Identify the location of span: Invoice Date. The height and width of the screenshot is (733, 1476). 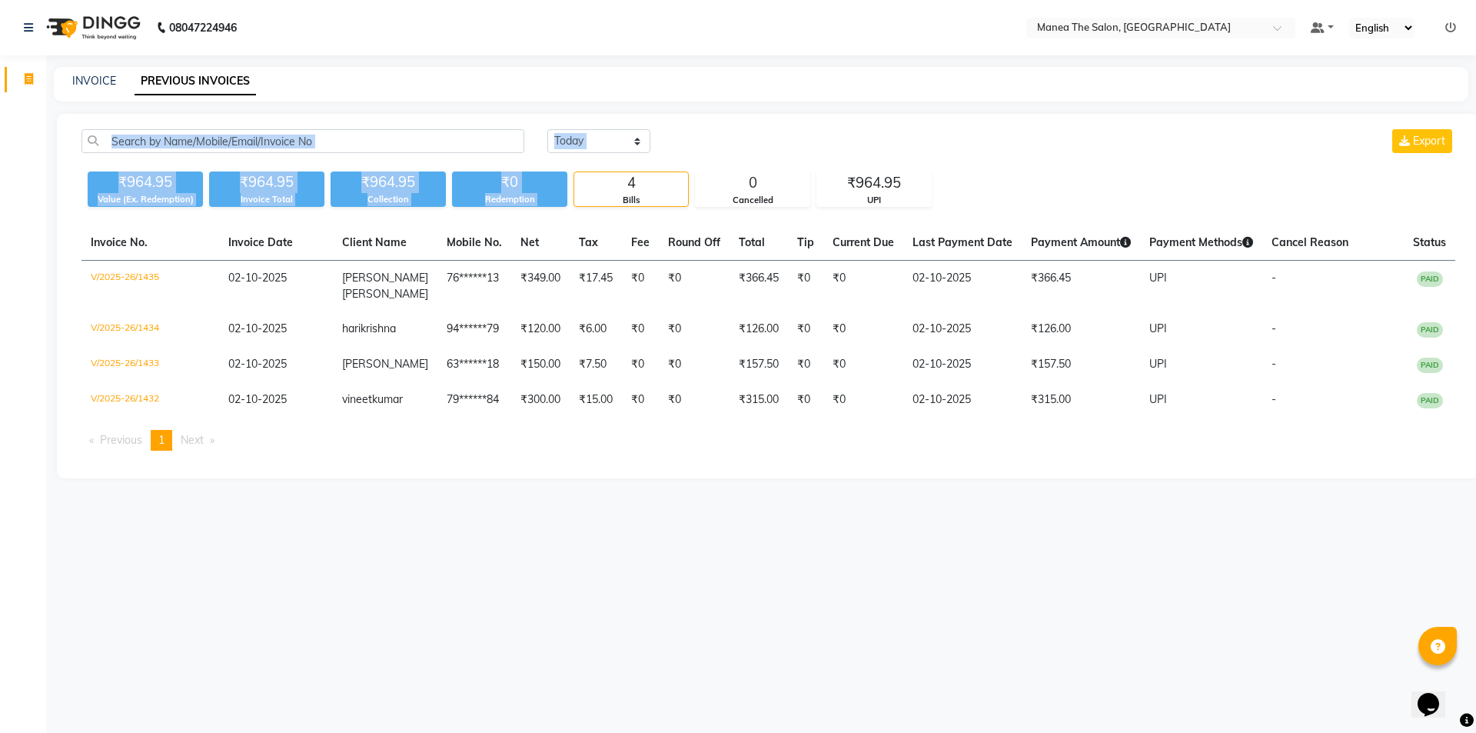
(261, 242).